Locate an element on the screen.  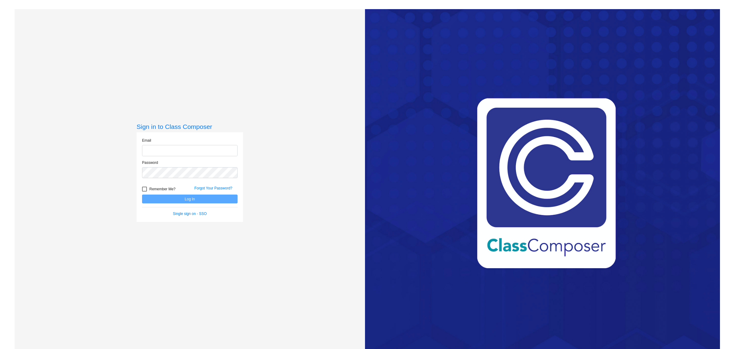
a: Single sign on - SSO is located at coordinates (190, 214).